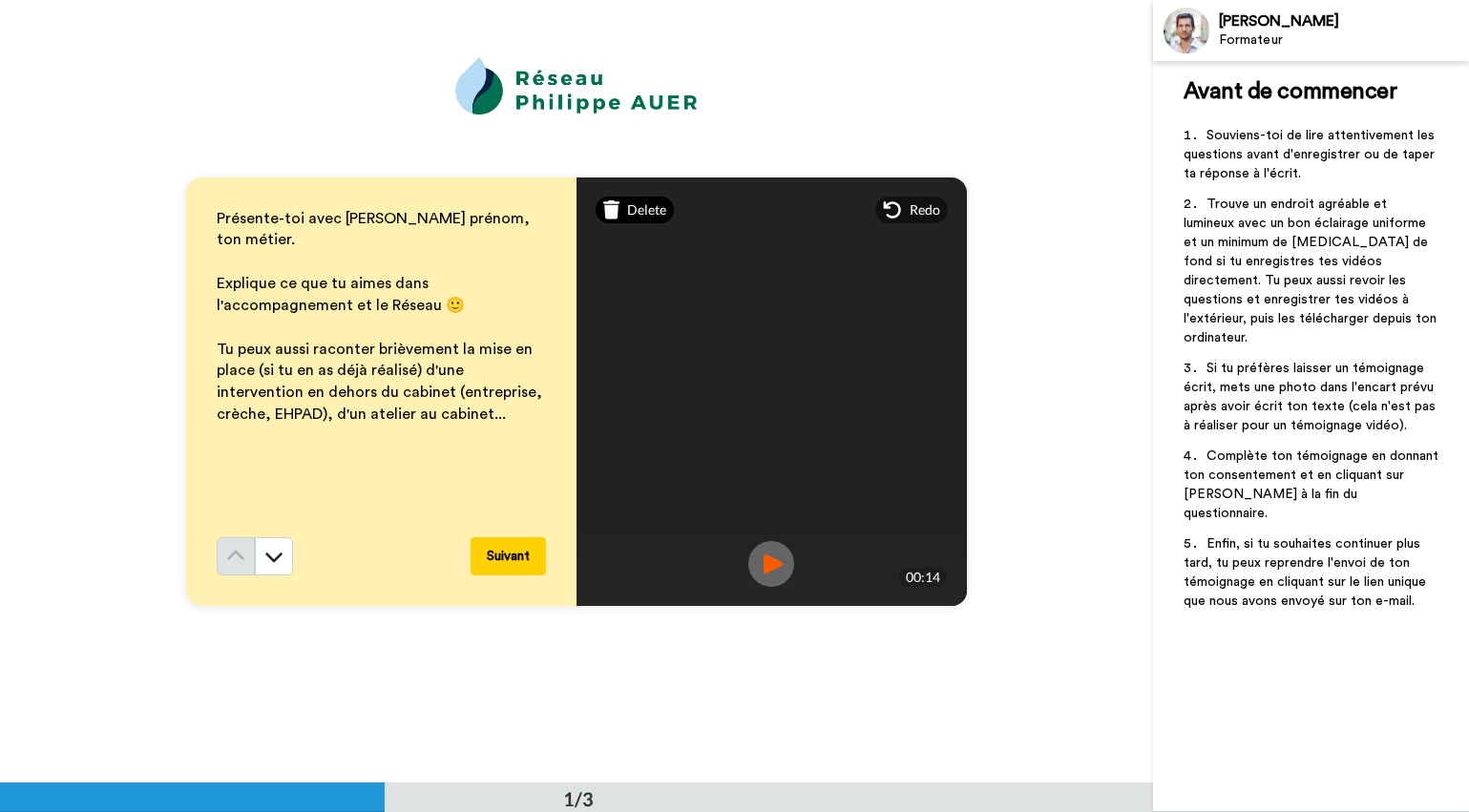 The width and height of the screenshot is (1469, 812). I want to click on span: Avant de commencer, so click(1289, 92).